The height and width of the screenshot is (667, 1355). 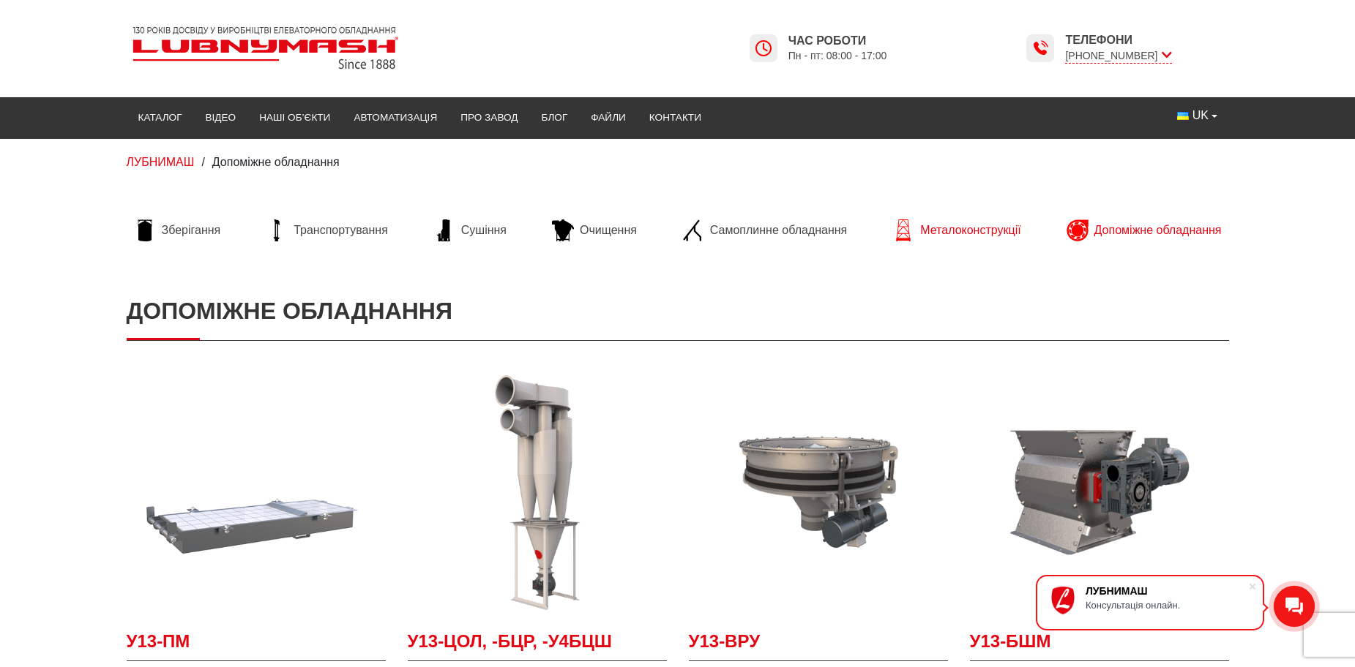 What do you see at coordinates (1099, 493) in the screenshot?
I see `img: шлюзовий затвор` at bounding box center [1099, 493].